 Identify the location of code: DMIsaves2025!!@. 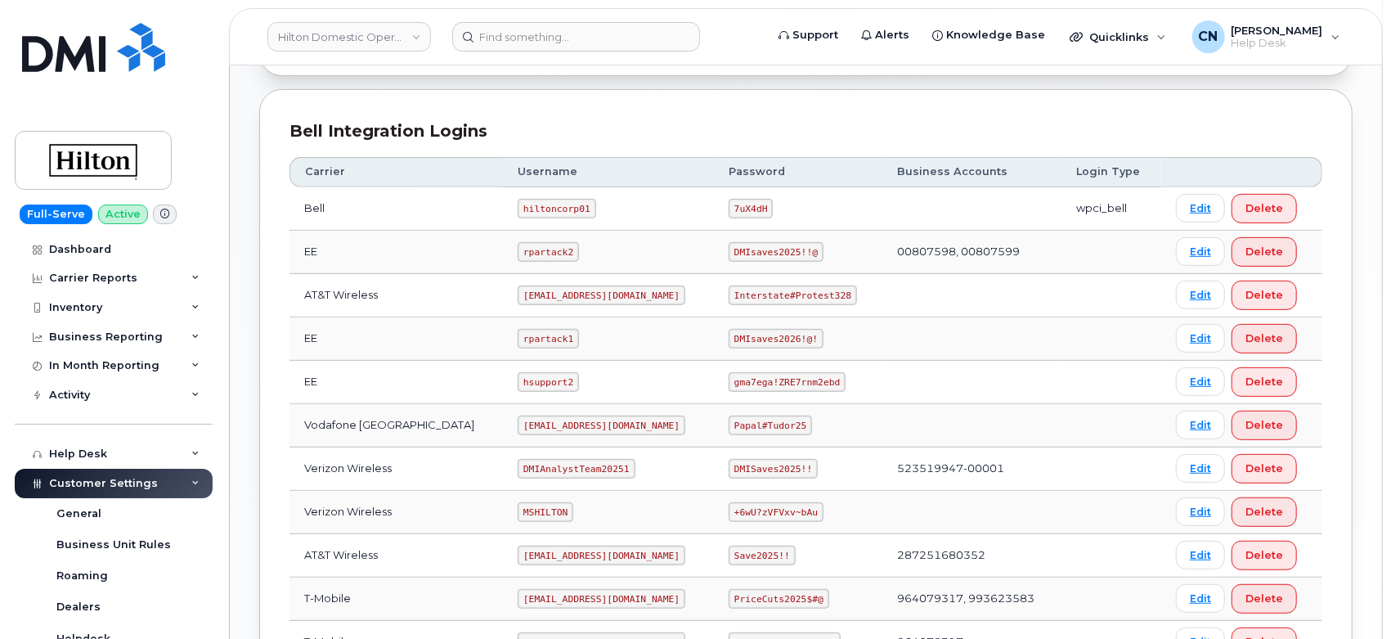
(776, 252).